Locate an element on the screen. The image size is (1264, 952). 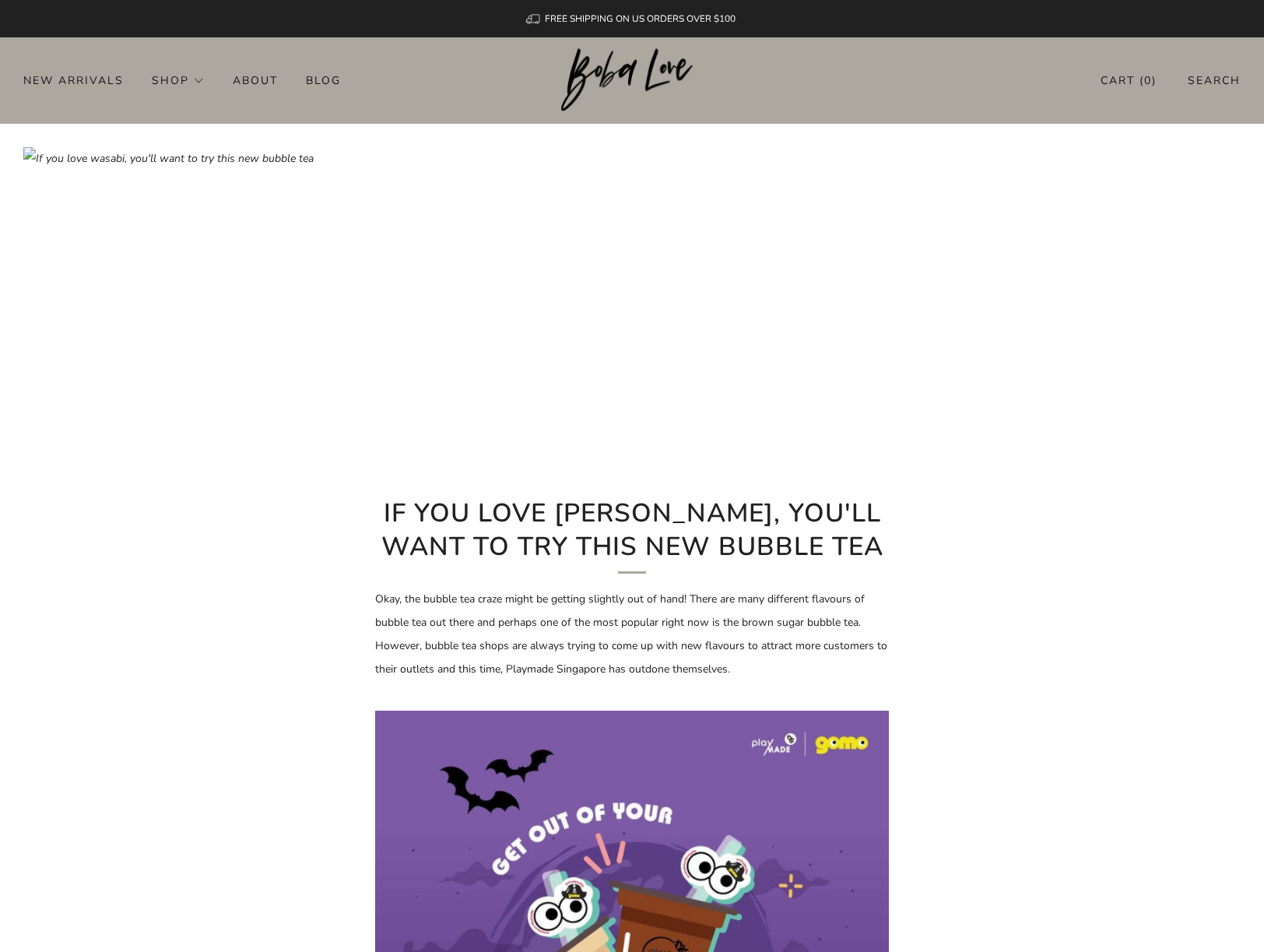
summary: Shop is located at coordinates (179, 80).